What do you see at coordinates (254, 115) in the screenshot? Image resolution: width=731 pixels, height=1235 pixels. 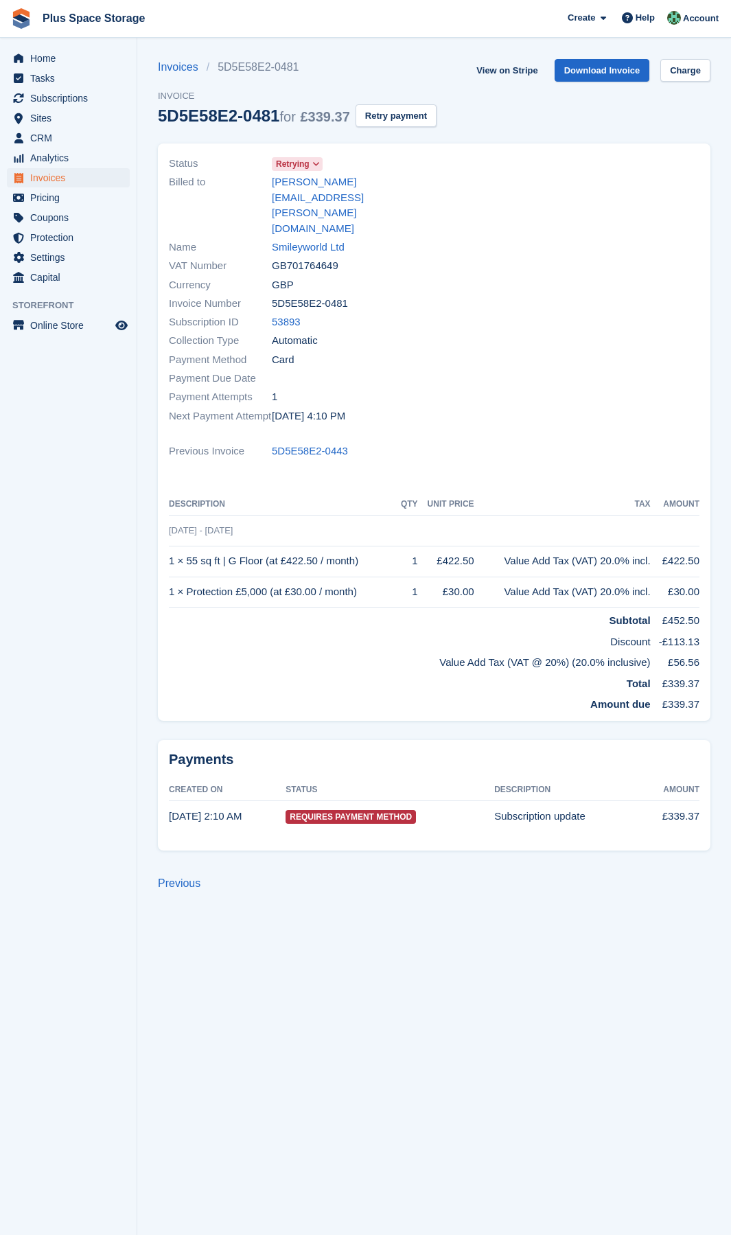 I see `div: 5D5E58E2-0481` at bounding box center [254, 115].